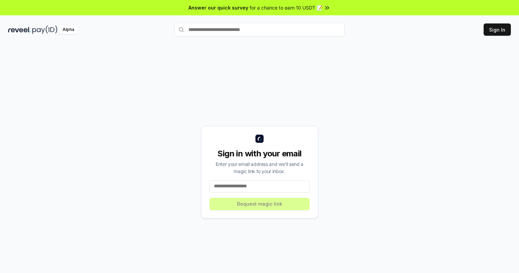 The width and height of the screenshot is (519, 273). Describe the element at coordinates (68, 30) in the screenshot. I see `div: Alpha` at that location.